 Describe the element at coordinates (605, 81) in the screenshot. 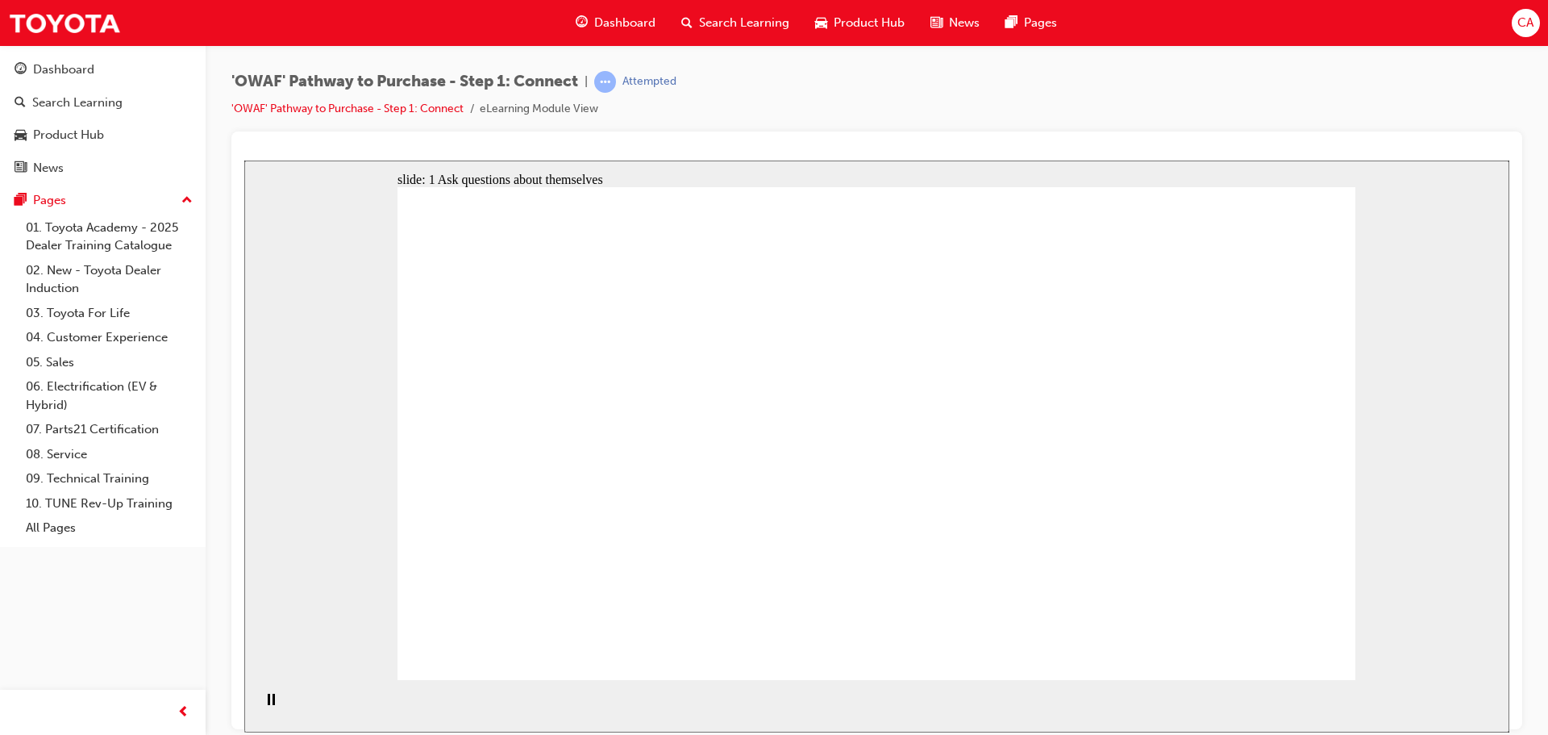

I see `span: learningRecordVerb_ATTEMPT-icon` at that location.